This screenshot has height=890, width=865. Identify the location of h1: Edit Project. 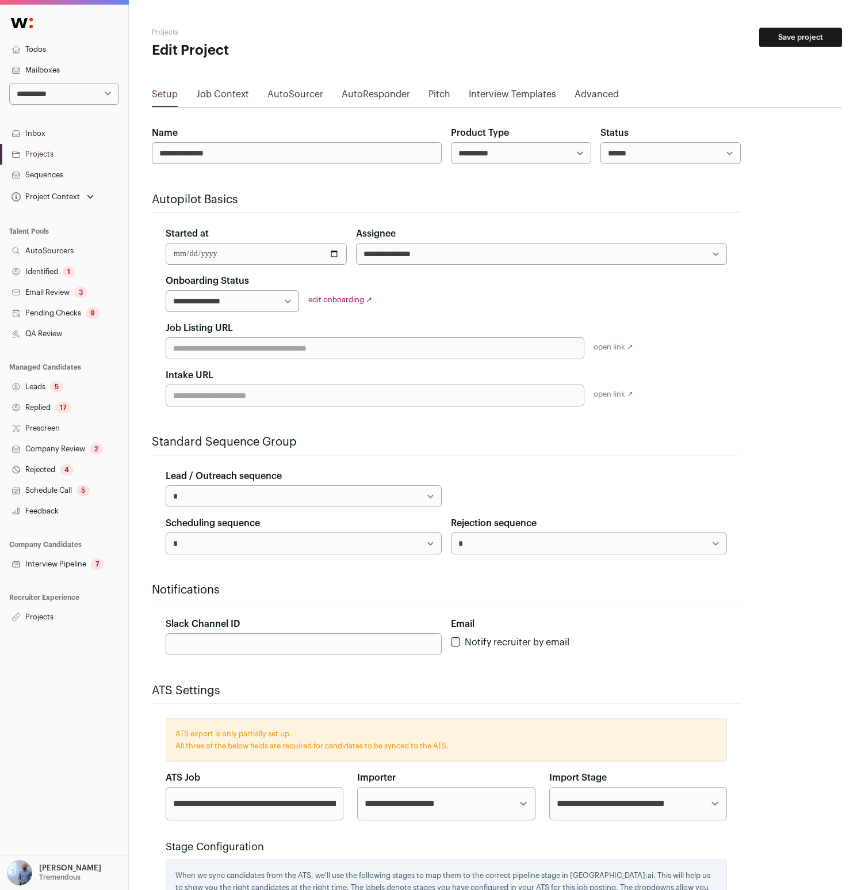
(267, 51).